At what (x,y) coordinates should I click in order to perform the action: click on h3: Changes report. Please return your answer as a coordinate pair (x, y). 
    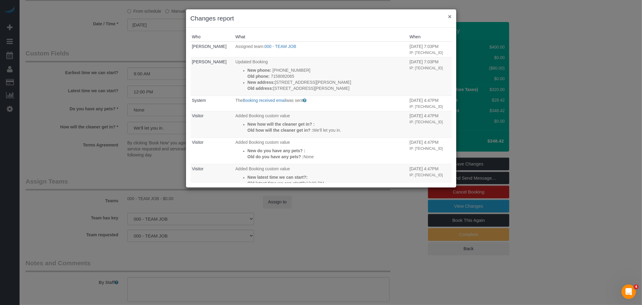
    Looking at the image, I should click on (321, 18).